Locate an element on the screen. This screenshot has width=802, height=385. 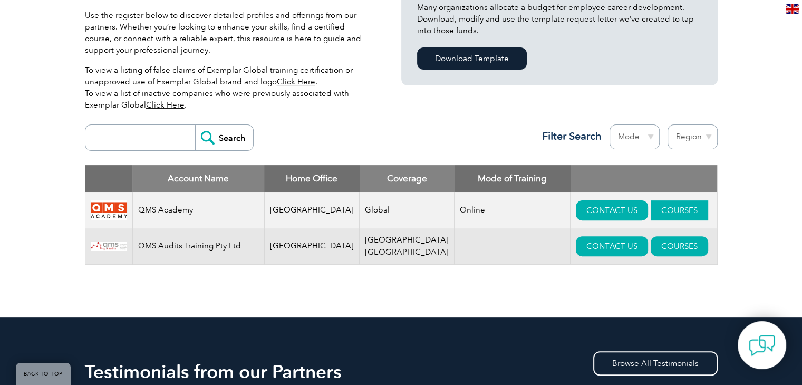
td: Global is located at coordinates (407, 210).